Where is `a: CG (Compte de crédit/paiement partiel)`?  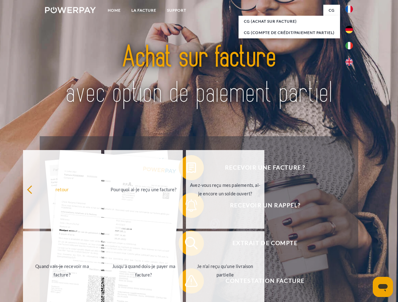 a: CG (Compte de crédit/paiement partiel) is located at coordinates (289, 33).